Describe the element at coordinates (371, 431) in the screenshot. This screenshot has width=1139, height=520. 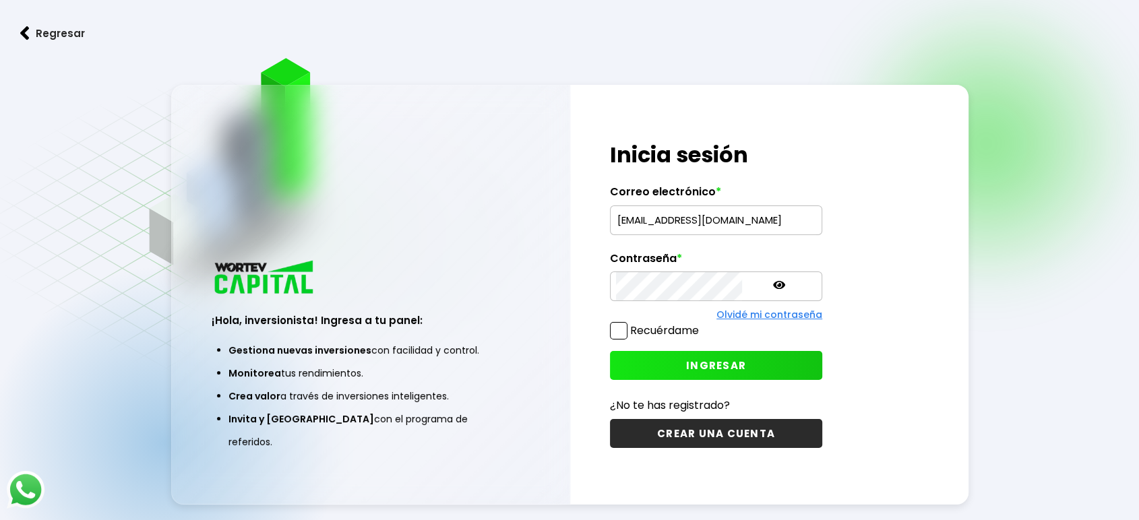
I see `li: con el programa de referidos.` at that location.